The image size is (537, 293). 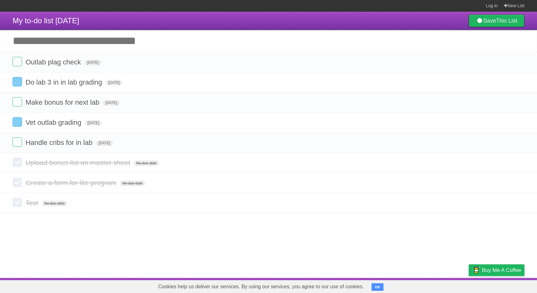 What do you see at coordinates (391, 285) in the screenshot?
I see `a: About` at bounding box center [391, 285].